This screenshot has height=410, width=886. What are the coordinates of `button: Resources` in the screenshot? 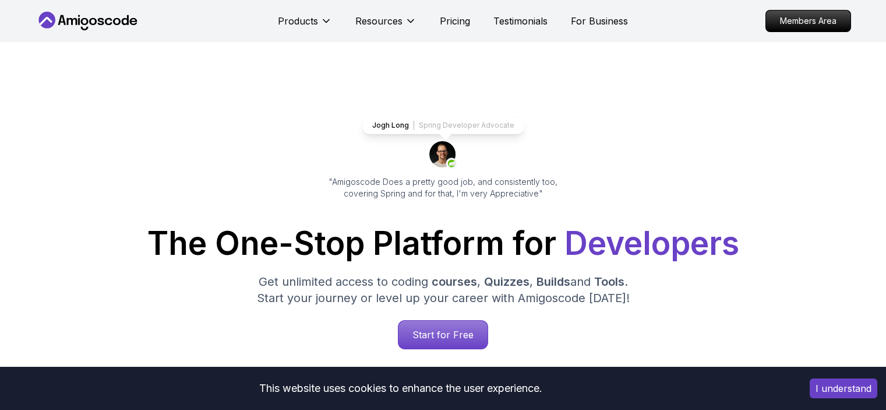 It's located at (386, 26).